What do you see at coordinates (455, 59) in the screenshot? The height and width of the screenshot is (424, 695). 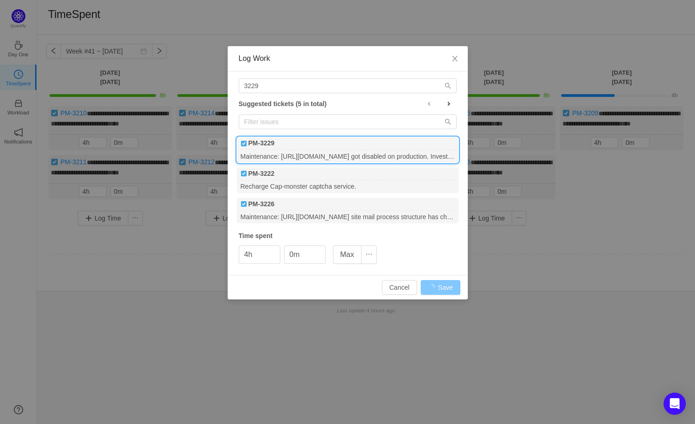 I see `button: Close` at bounding box center [455, 59].